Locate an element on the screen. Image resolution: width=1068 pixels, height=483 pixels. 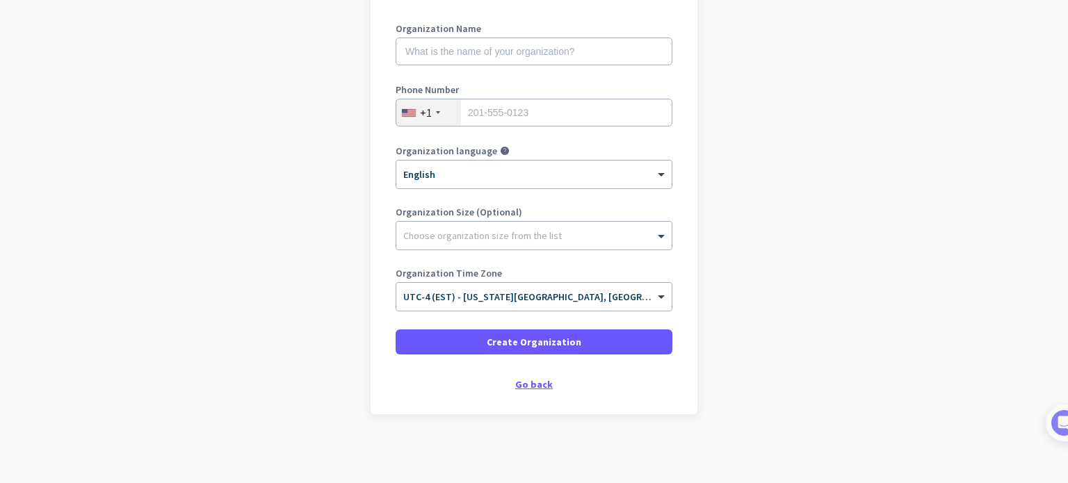
label: Organization language is located at coordinates (446, 151).